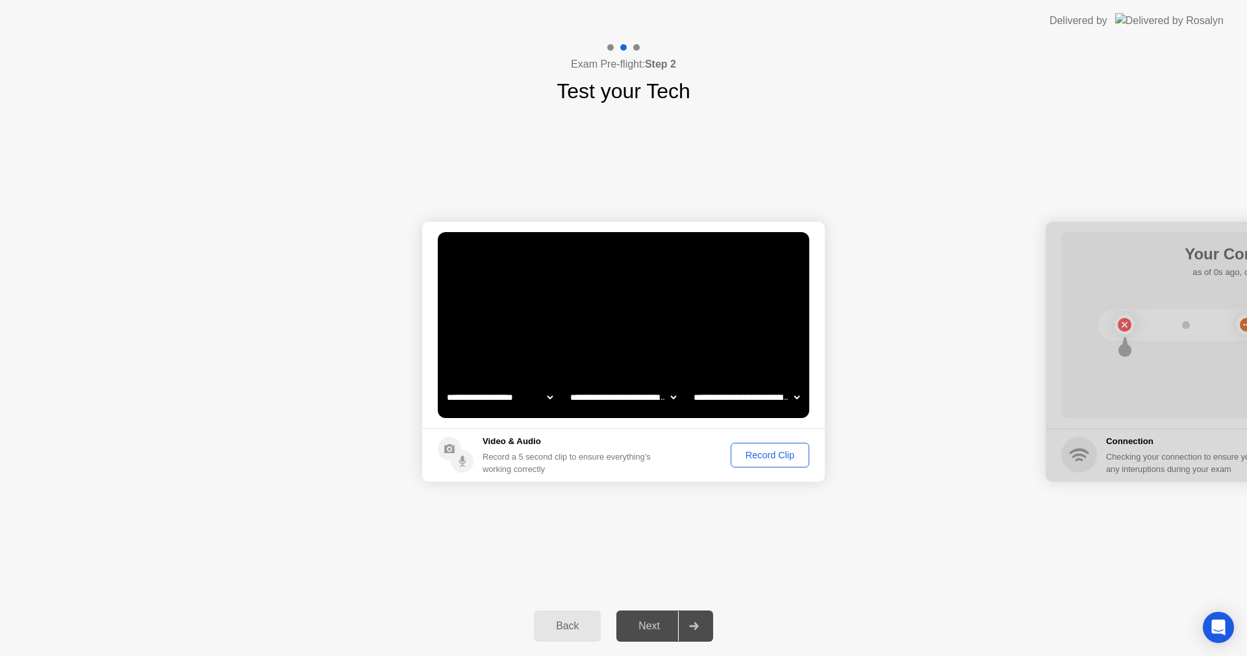  I want to click on div: Record Clip, so click(770, 455).